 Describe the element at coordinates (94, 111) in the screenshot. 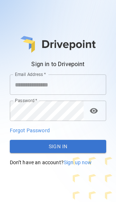

I see `span: visibility` at that location.